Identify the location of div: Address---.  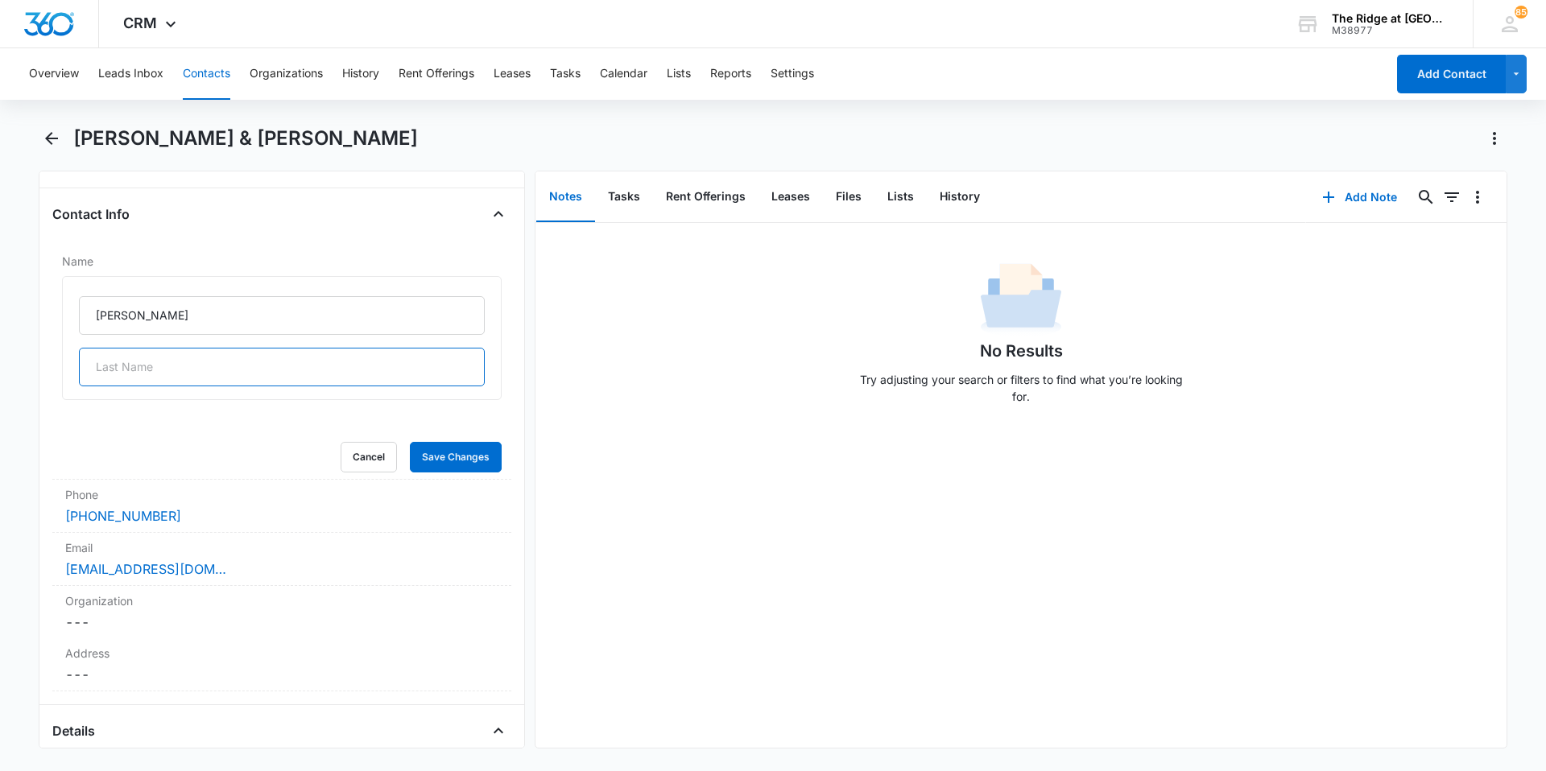
(282, 665).